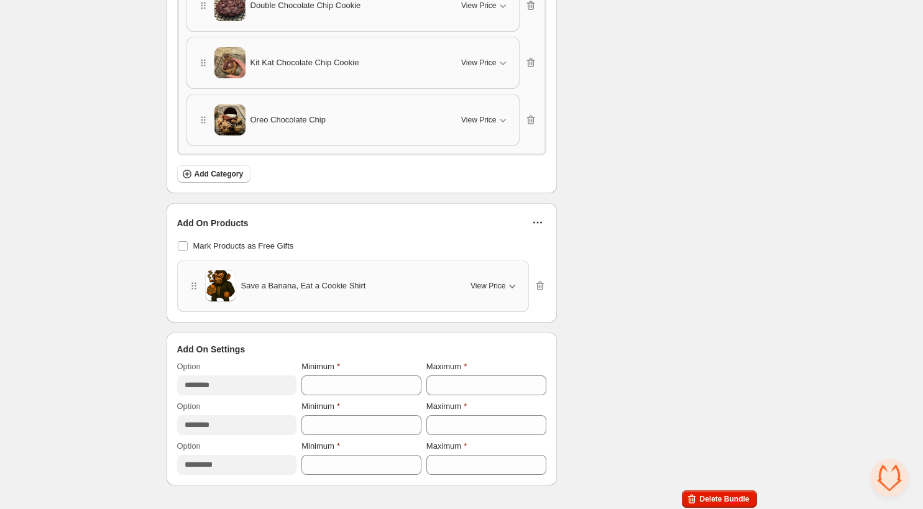 This screenshot has height=509, width=923. I want to click on button: Delete Bundle, so click(719, 499).